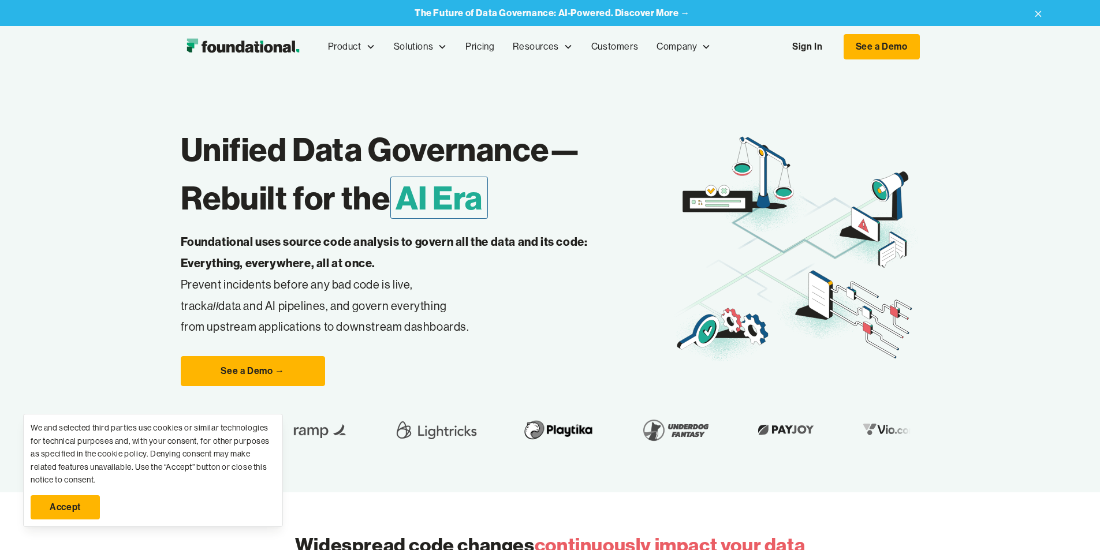 The image size is (1100, 550). What do you see at coordinates (384, 252) in the screenshot?
I see `strong: Foundational uses source code analysis to govern all the data and its code: Everything, everywher...` at bounding box center [384, 252].